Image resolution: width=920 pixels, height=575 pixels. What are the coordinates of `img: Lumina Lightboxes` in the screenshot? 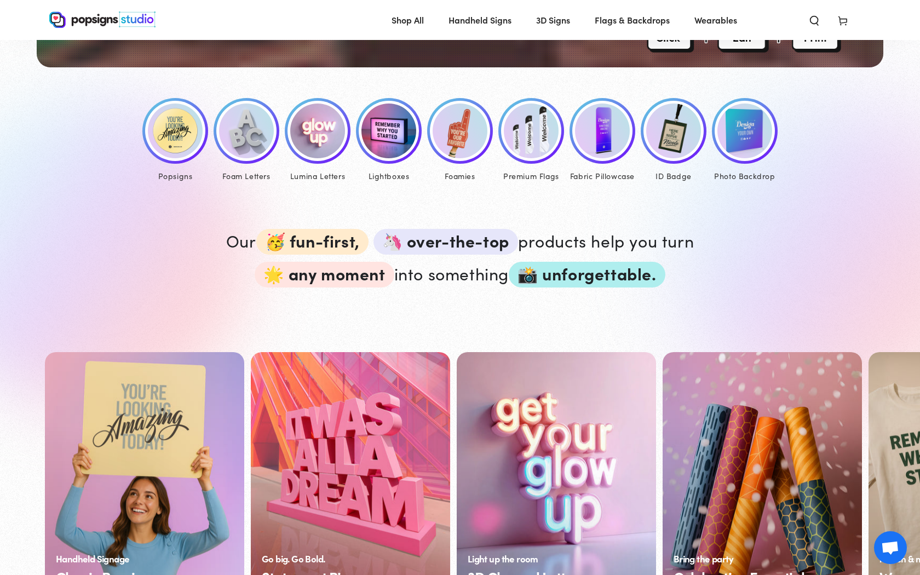 It's located at (389, 131).